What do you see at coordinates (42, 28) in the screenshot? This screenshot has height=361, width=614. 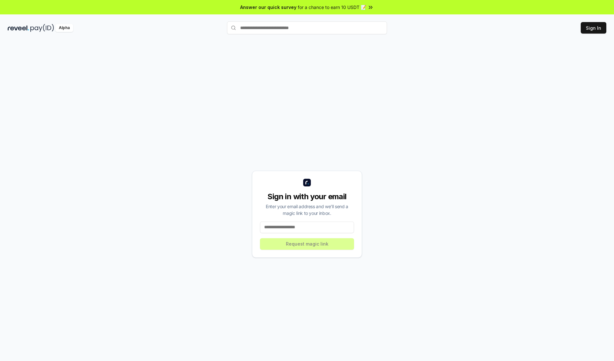 I see `img: pay_id` at bounding box center [42, 28].